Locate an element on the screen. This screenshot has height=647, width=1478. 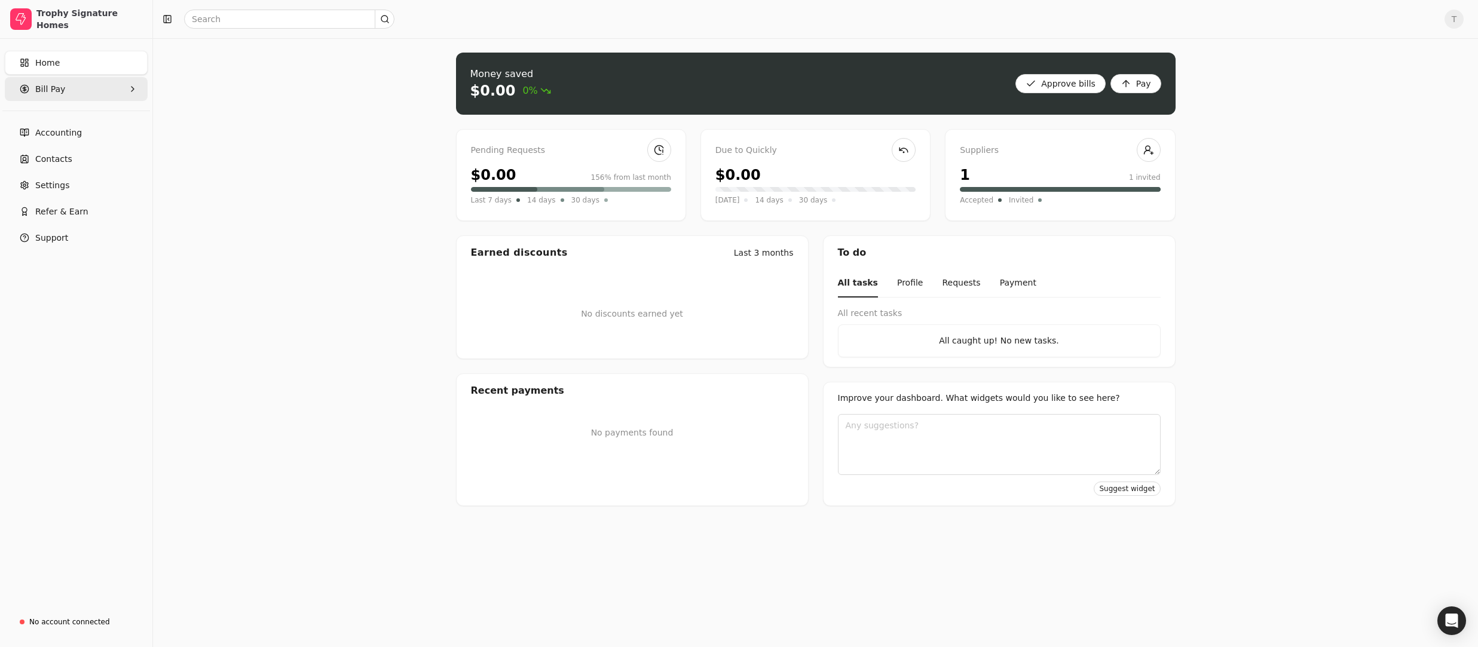
div: All recent tasks is located at coordinates (1000, 313).